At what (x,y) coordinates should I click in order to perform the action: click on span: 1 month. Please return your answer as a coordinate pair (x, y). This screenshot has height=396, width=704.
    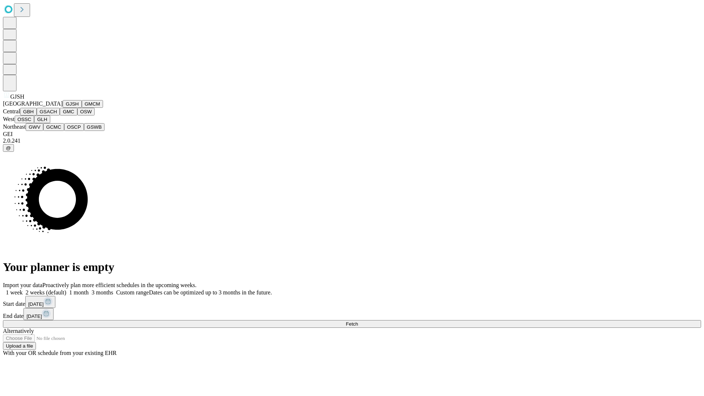
    Looking at the image, I should click on (79, 292).